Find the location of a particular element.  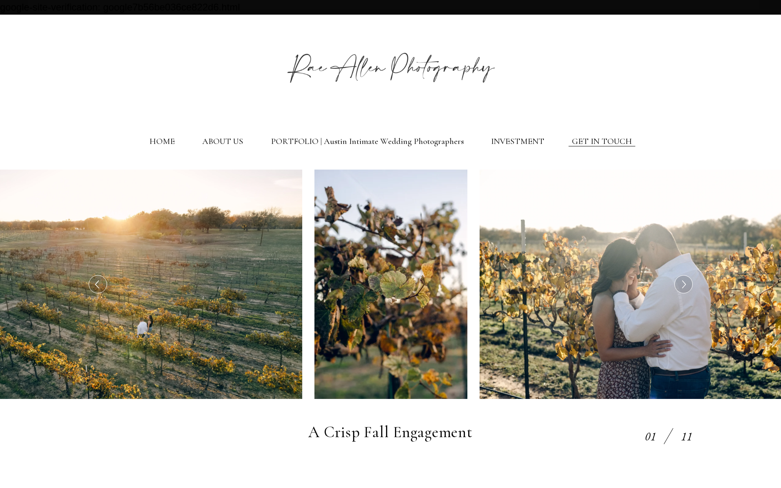

img: Rae Allen Photography| A detail shot of dark green leaf hanging on the vines at the Winery is located at coordinates (391, 284).